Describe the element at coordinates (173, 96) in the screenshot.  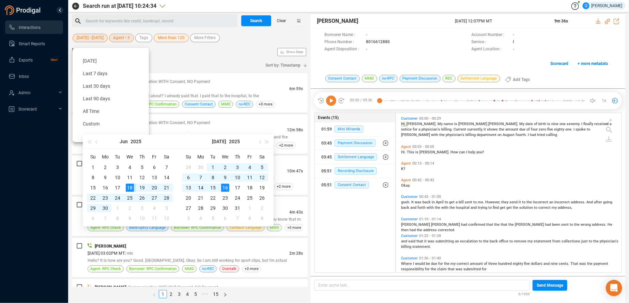
I see `span: Hello? This is? Yes. Yes. What is it about? I already paid that. I paid that to the hospital, to the` at that location.